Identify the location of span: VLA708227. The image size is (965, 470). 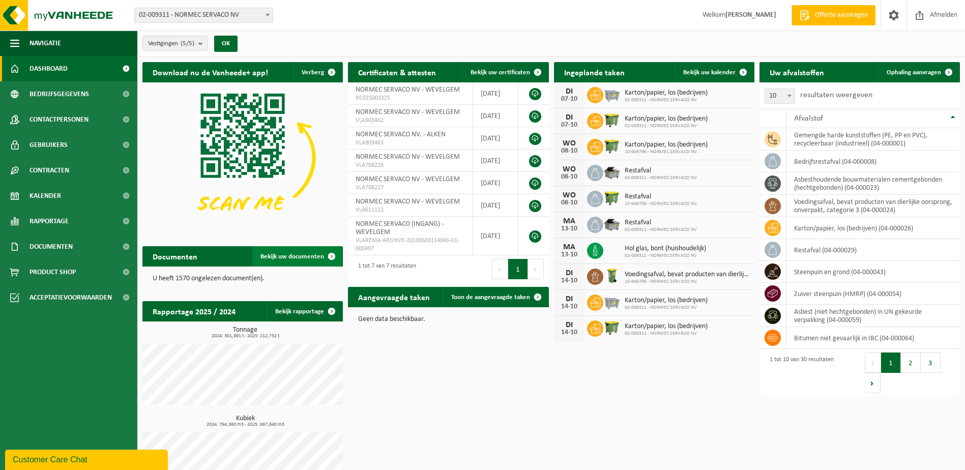
(410, 188).